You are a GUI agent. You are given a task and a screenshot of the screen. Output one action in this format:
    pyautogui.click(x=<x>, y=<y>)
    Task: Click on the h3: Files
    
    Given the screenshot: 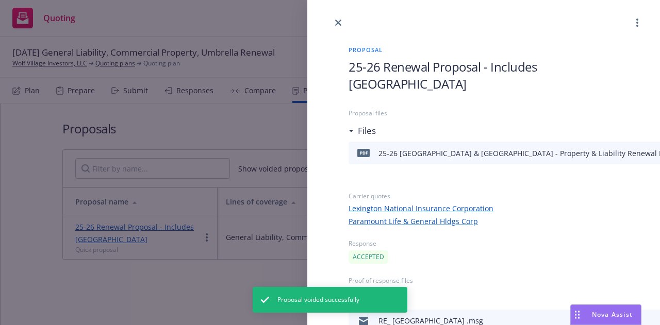 What is the action you would take?
    pyautogui.click(x=367, y=131)
    